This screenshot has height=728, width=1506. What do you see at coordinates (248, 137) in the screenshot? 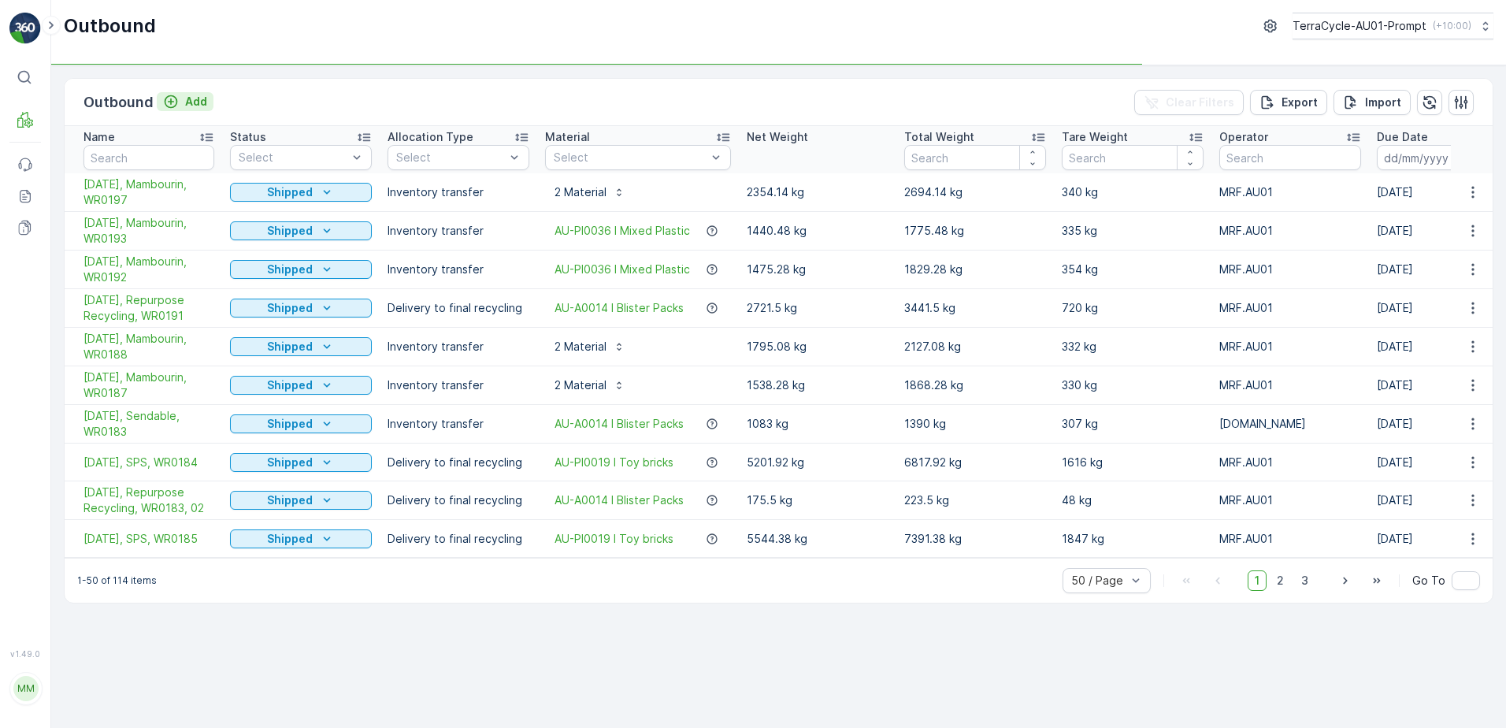
I see `p: Status` at bounding box center [248, 137].